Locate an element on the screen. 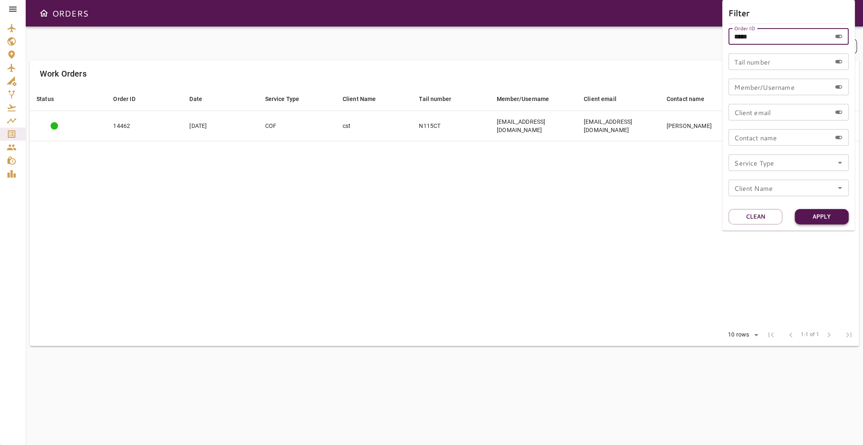  label: Order ID is located at coordinates (744, 28).